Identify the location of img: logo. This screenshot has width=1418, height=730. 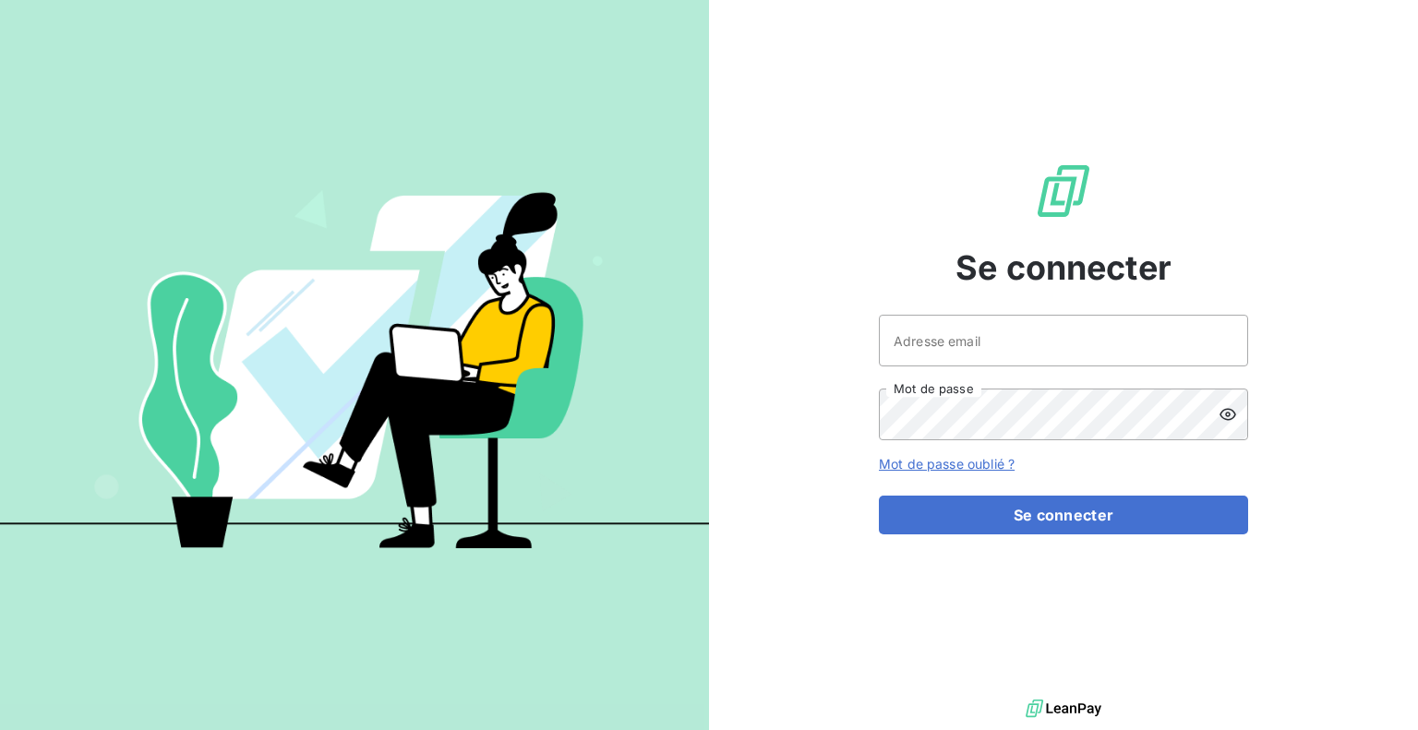
(1064, 709).